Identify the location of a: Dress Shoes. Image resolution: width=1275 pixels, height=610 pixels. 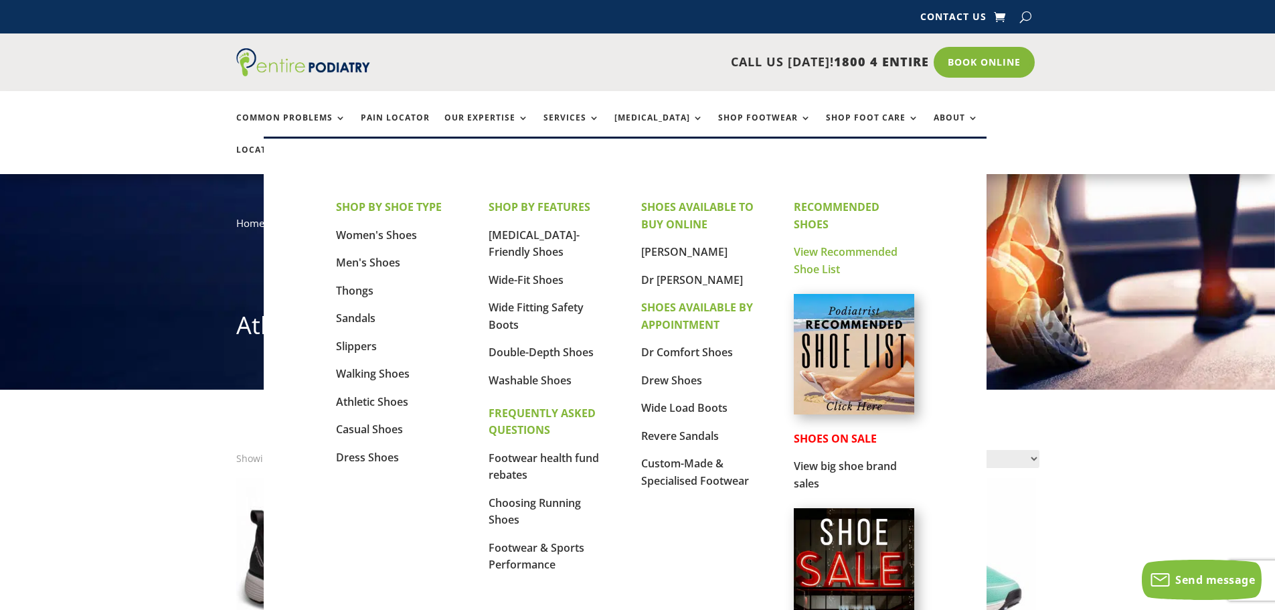
(367, 457).